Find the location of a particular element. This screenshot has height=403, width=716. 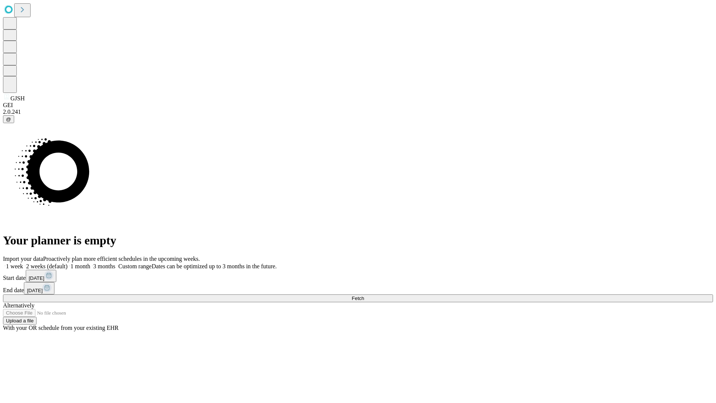

button: Upload a file is located at coordinates (20, 320).